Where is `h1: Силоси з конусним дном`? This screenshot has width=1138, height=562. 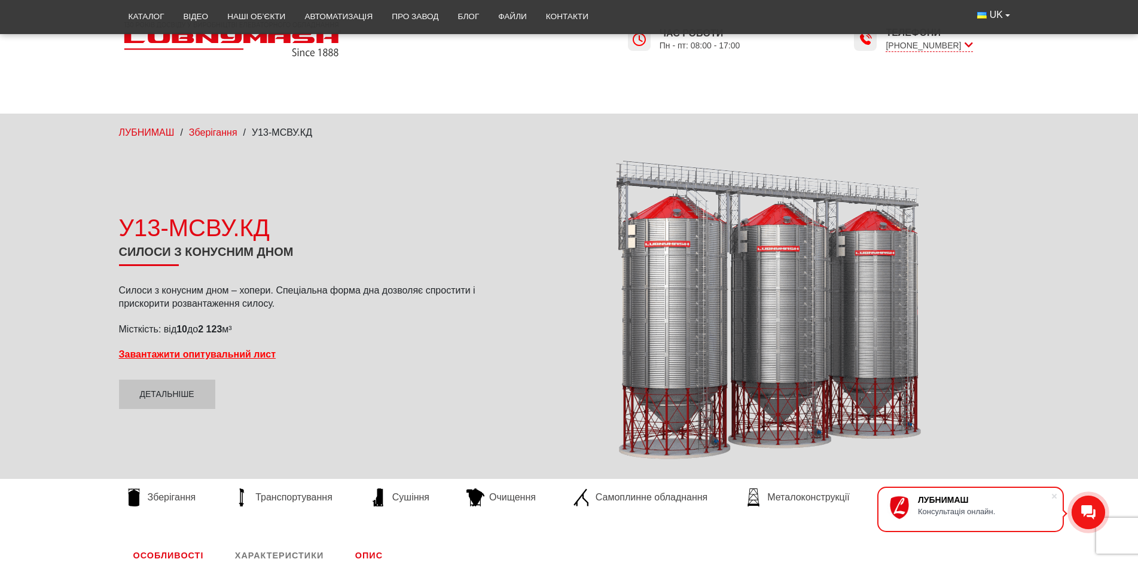
h1: Силоси з конусним дном is located at coordinates (301, 255).